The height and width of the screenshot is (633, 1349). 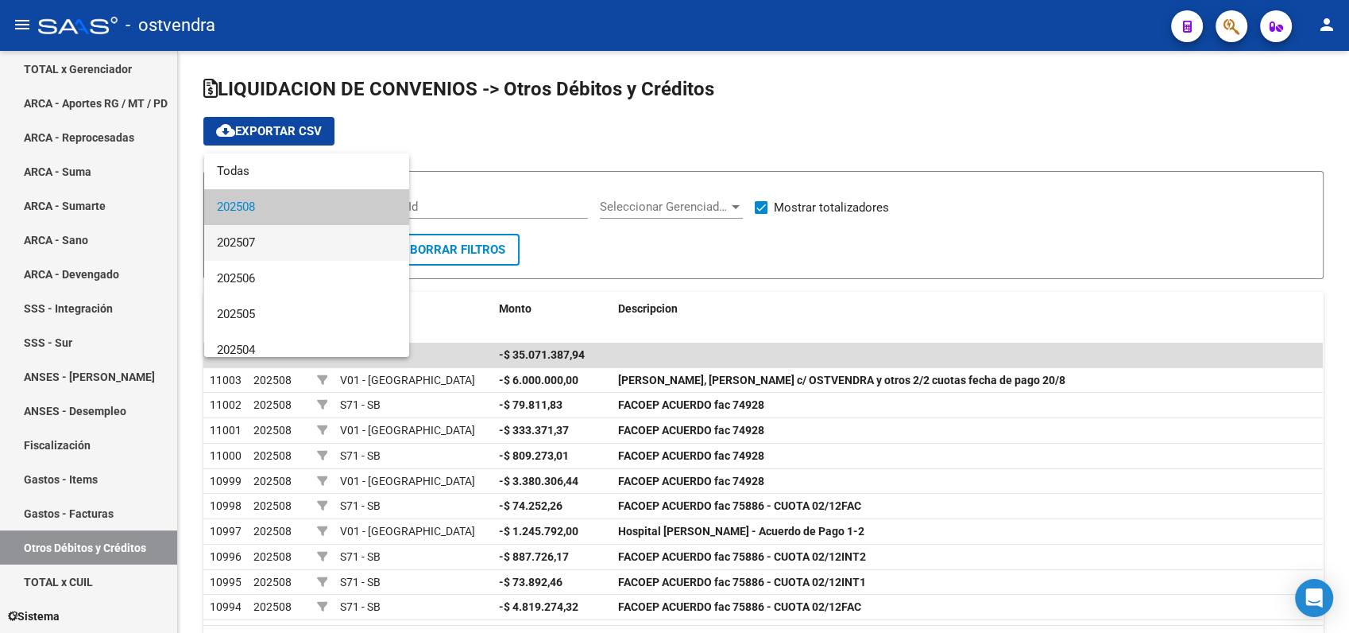 I want to click on span: 202508, so click(x=307, y=207).